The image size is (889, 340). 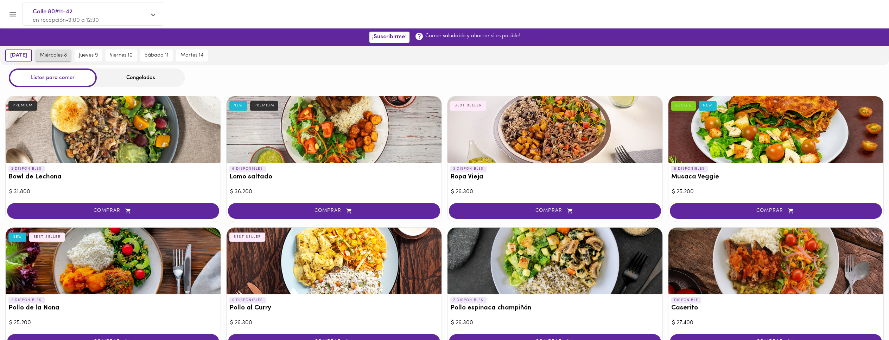 I want to click on div: Lomo saltado, so click(x=334, y=130).